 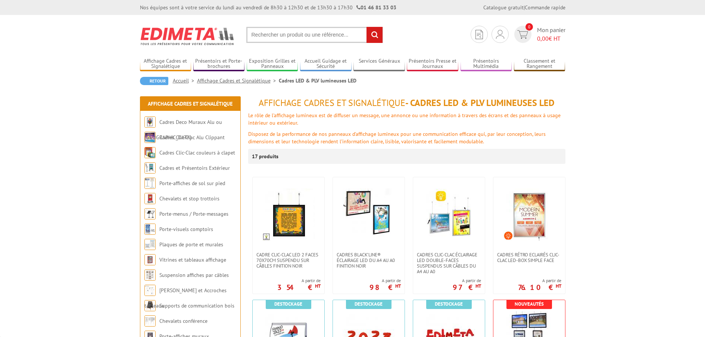 I want to click on img: Cadres Rétro Eclairés Clic-Clac LED-Box simple face, so click(x=529, y=215).